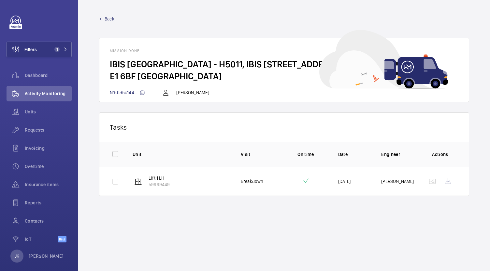 The width and height of the screenshot is (490, 271). I want to click on span: Dashboard, so click(48, 76).